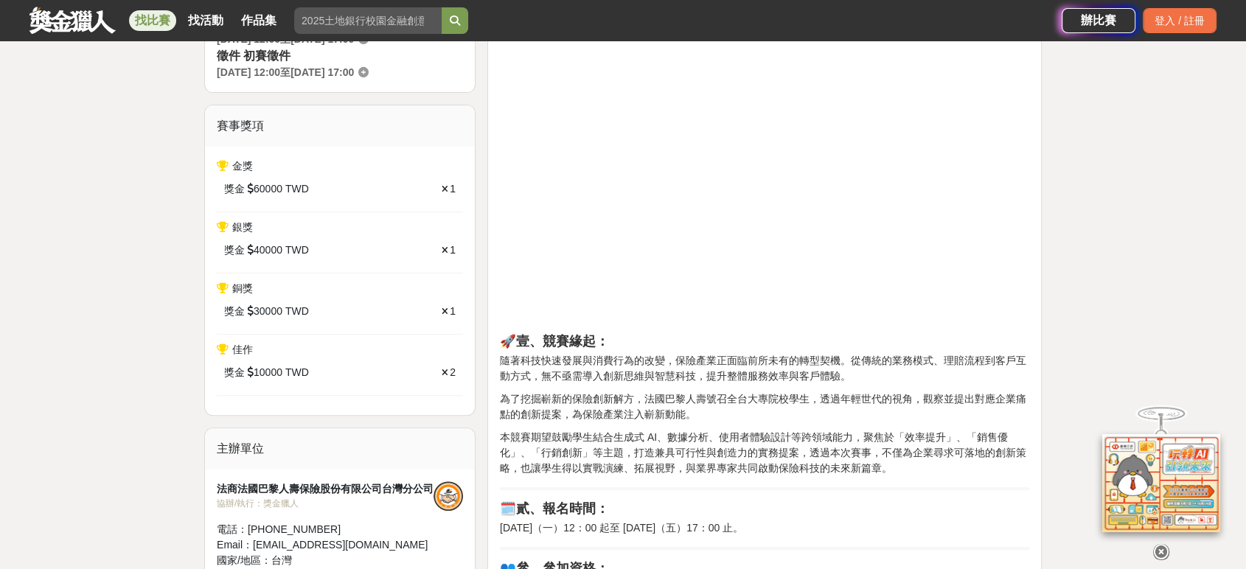 This screenshot has width=1246, height=569. What do you see at coordinates (268, 311) in the screenshot?
I see `span: 30000` at bounding box center [268, 311].